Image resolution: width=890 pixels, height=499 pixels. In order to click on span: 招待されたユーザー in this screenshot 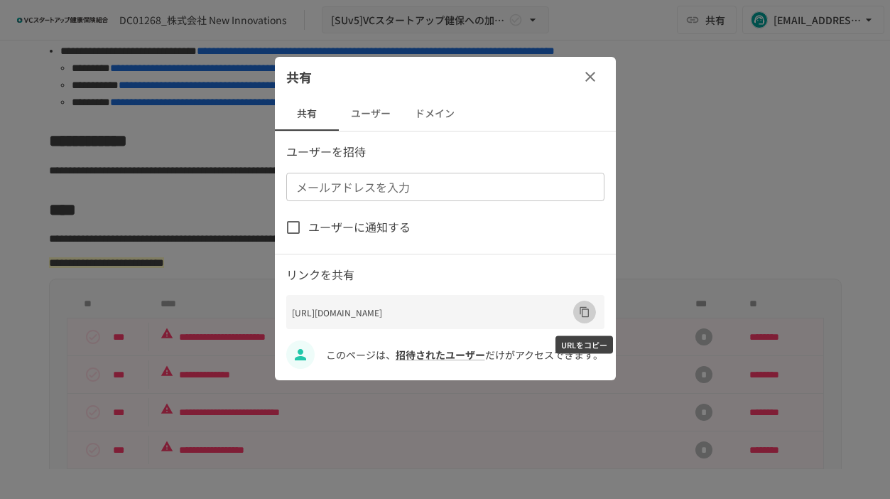, I will do `click(440, 354)`.